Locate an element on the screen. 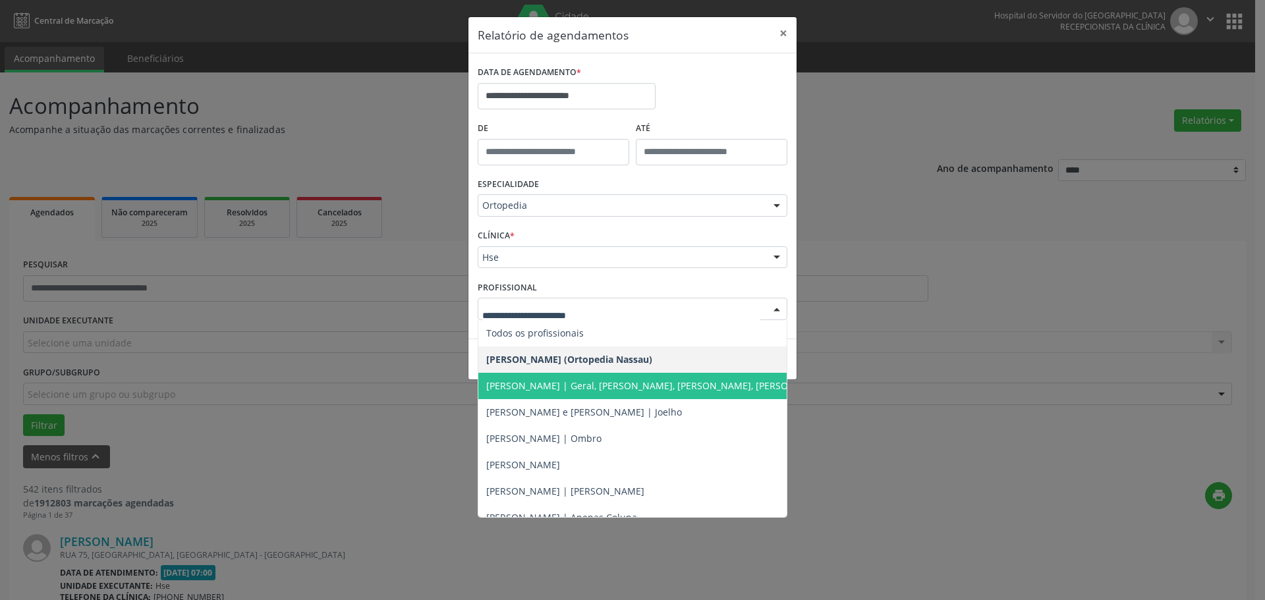 The image size is (1265, 600). span: Hse is located at coordinates (621, 258).